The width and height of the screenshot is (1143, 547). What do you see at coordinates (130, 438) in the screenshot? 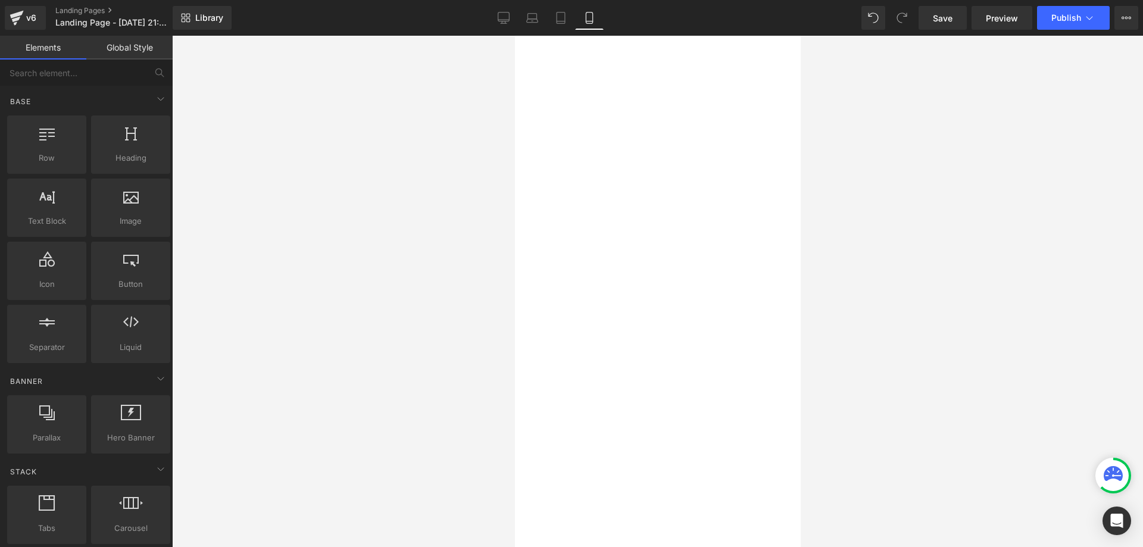
I see `span: Hero Banner` at bounding box center [130, 438].